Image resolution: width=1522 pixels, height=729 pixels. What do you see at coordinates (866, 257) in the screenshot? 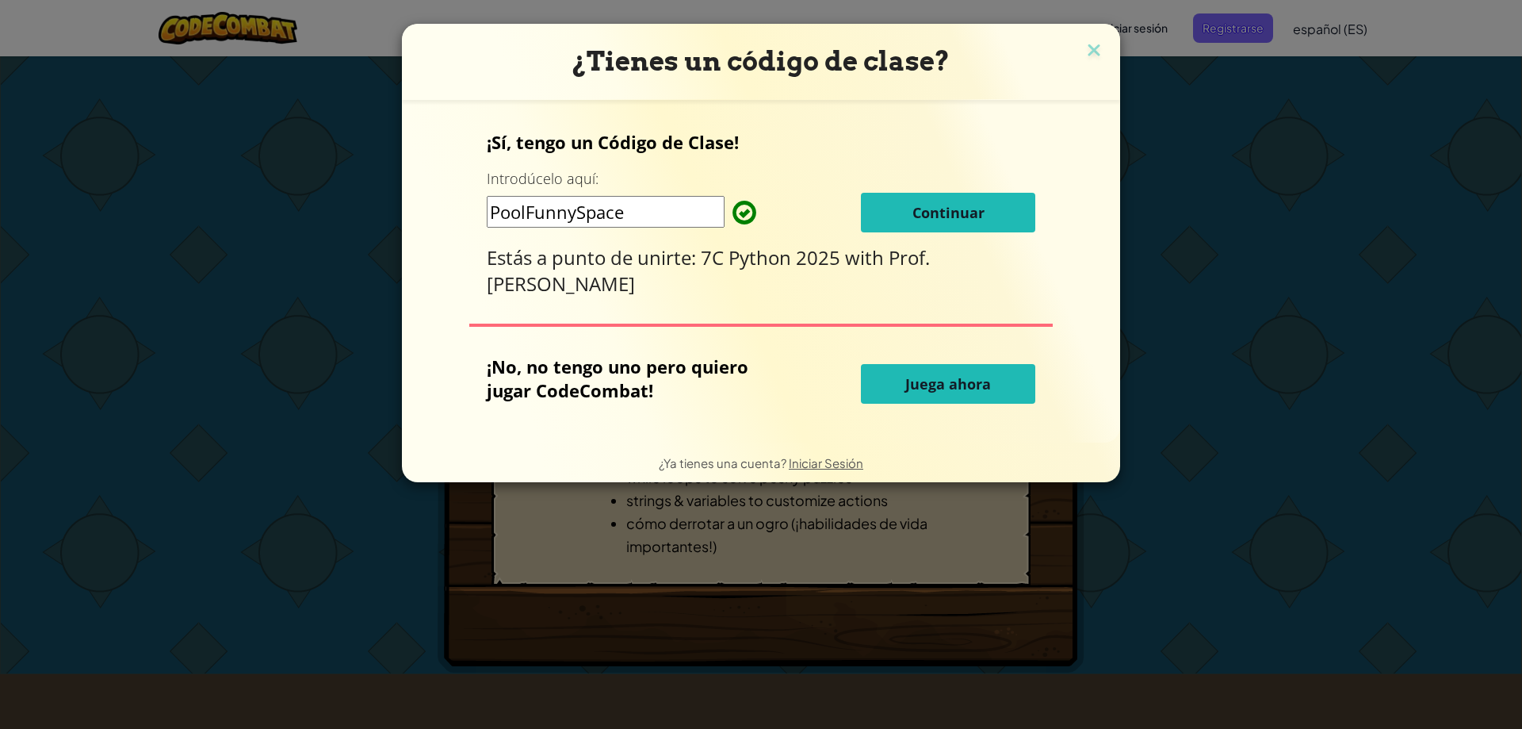
I see `span: with` at bounding box center [866, 257].